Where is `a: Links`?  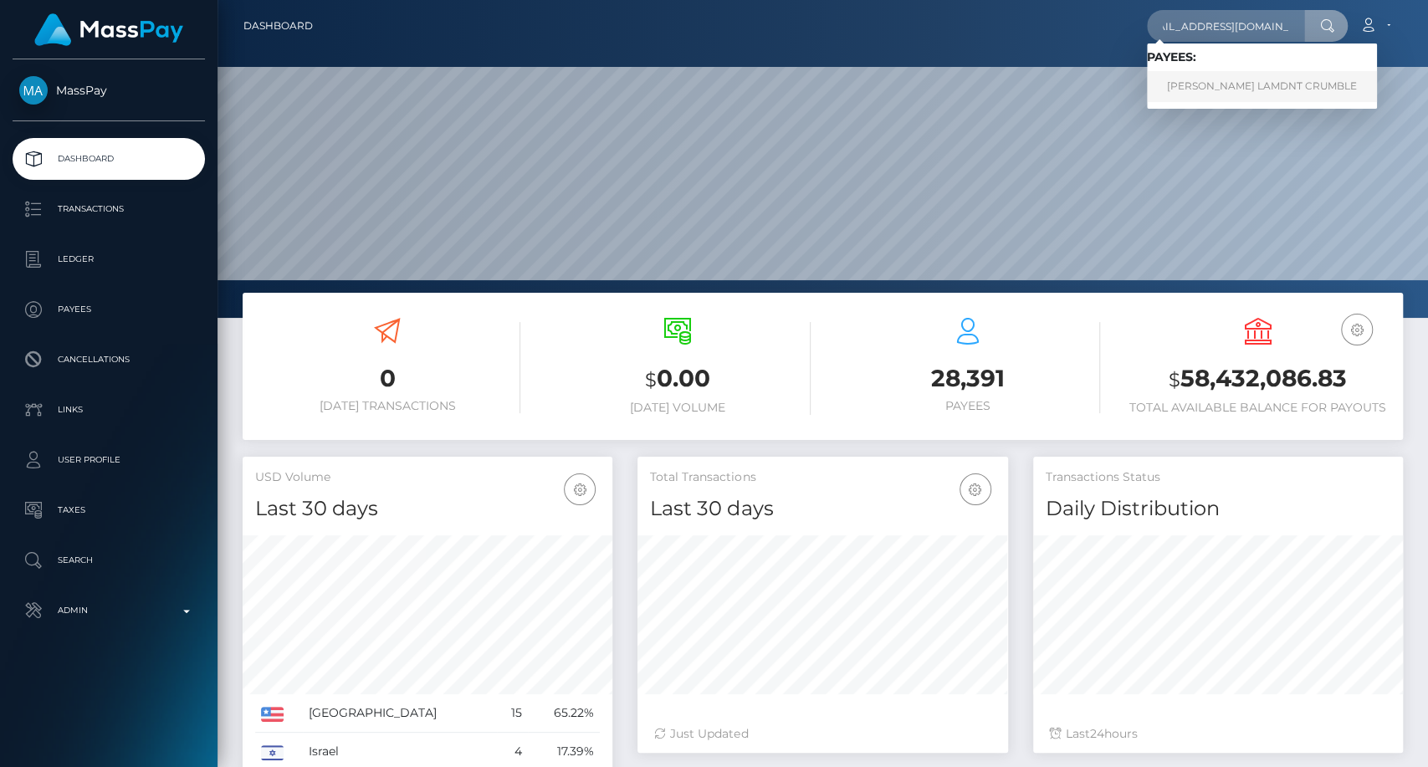
a: Links is located at coordinates (109, 410).